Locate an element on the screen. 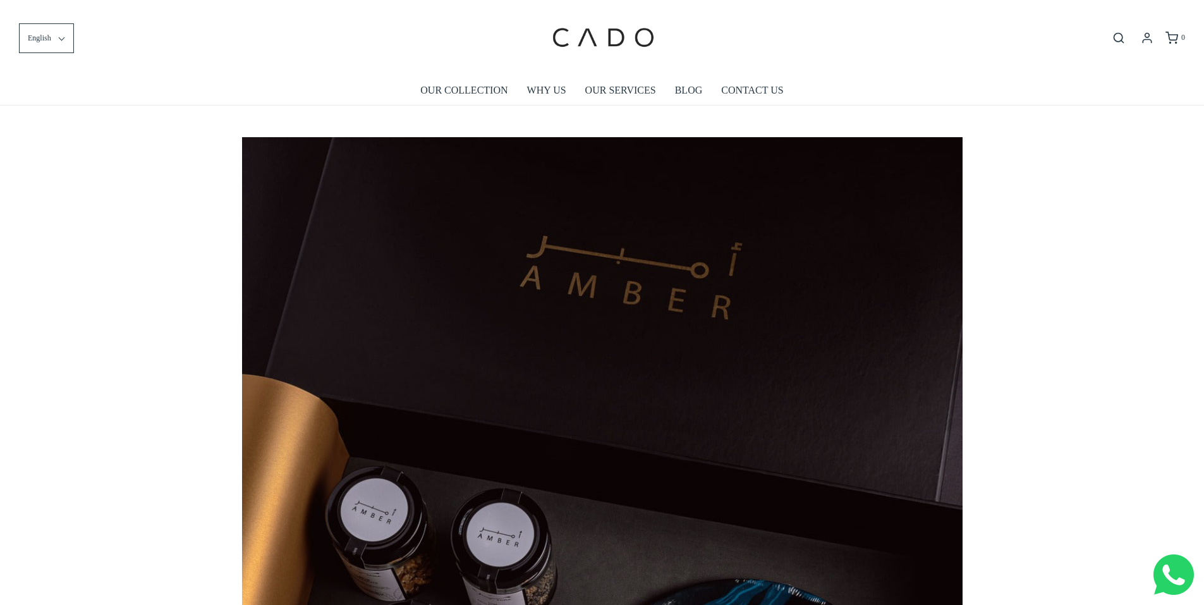 The height and width of the screenshot is (605, 1204). span: English is located at coordinates (39, 38).